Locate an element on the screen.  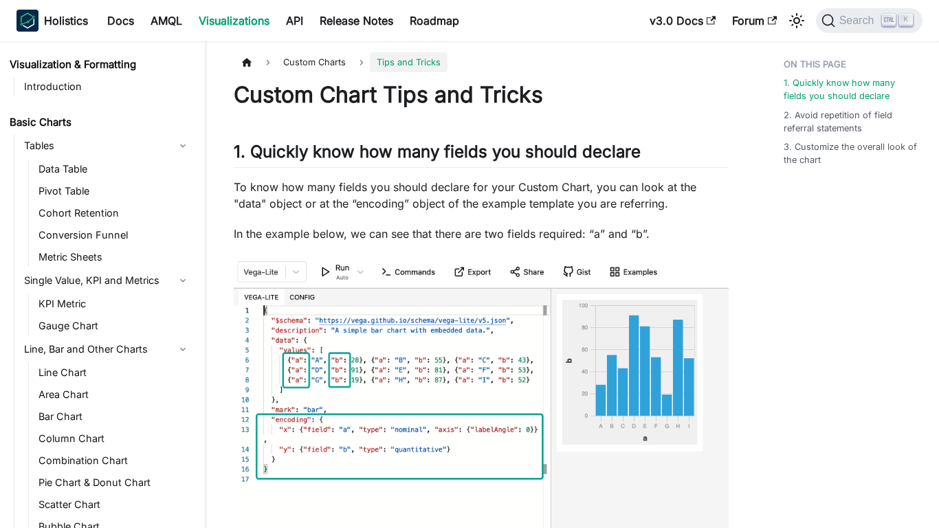
a: API is located at coordinates (294, 21).